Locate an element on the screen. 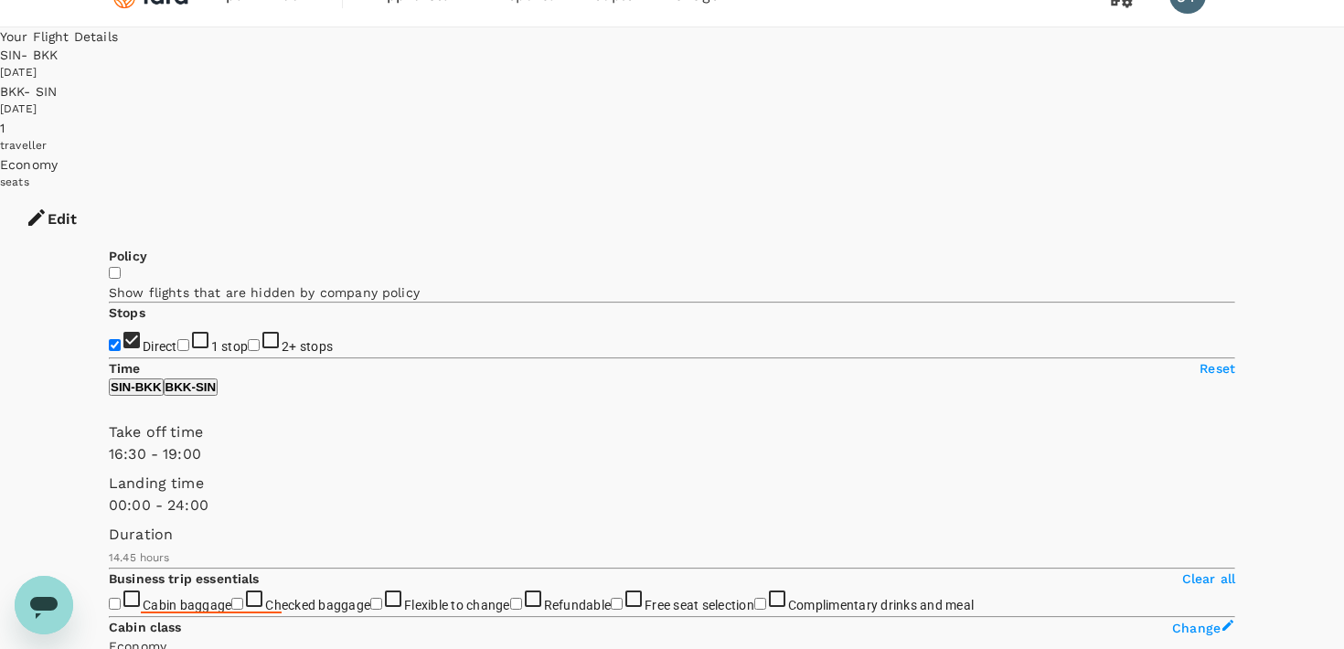 This screenshot has height=649, width=1344. p: Time is located at coordinates (124, 368).